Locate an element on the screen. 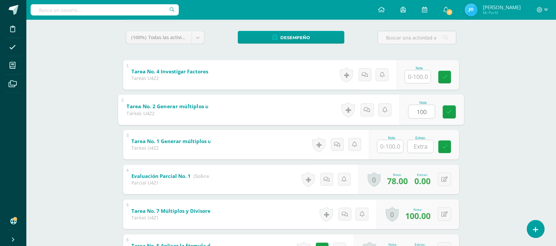 This screenshot has width=556, height=246. b: Tarea No. 1 Generar múltiplos usando factores is located at coordinates (189, 141).